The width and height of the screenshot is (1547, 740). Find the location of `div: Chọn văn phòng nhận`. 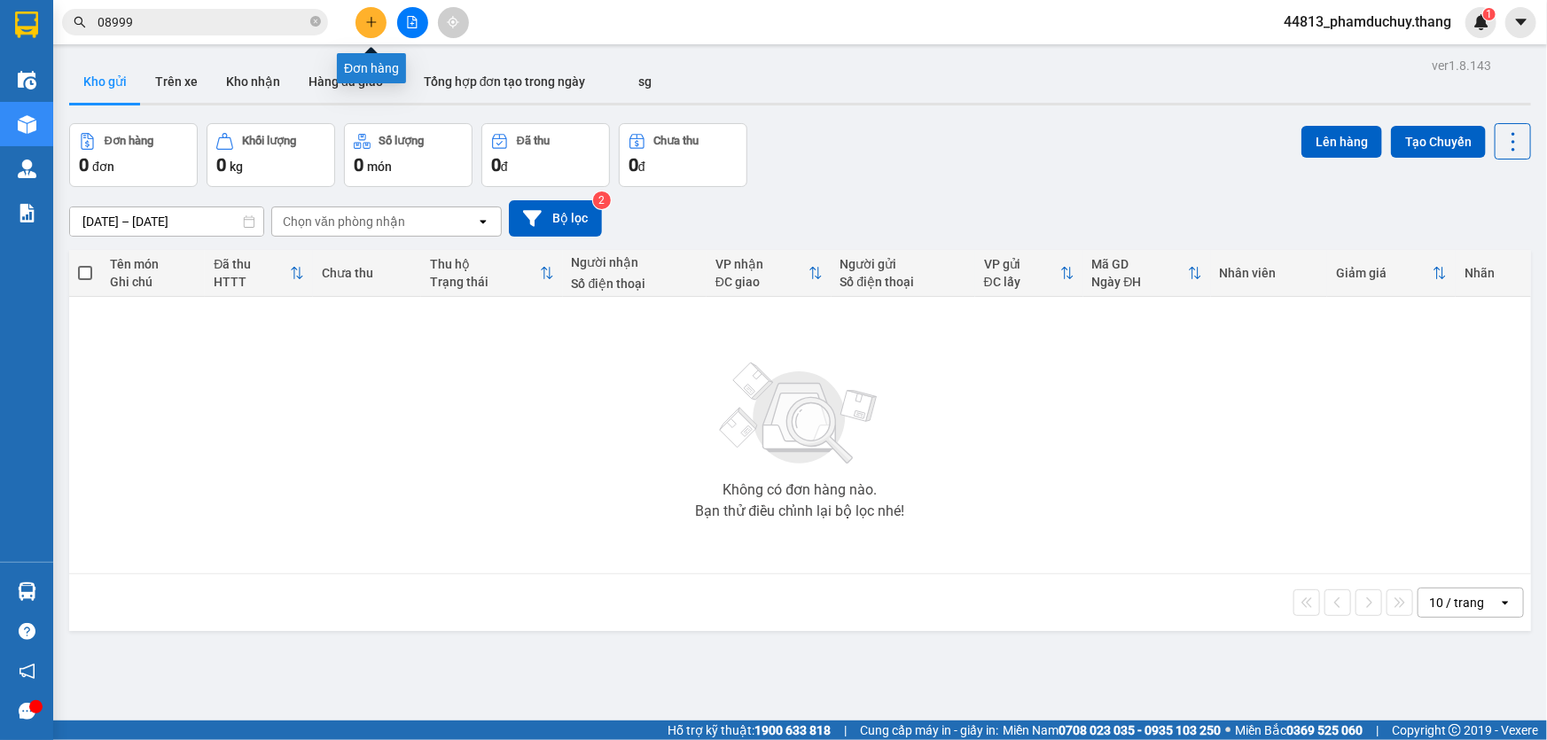

div: Chọn văn phòng nhận is located at coordinates (344, 222).